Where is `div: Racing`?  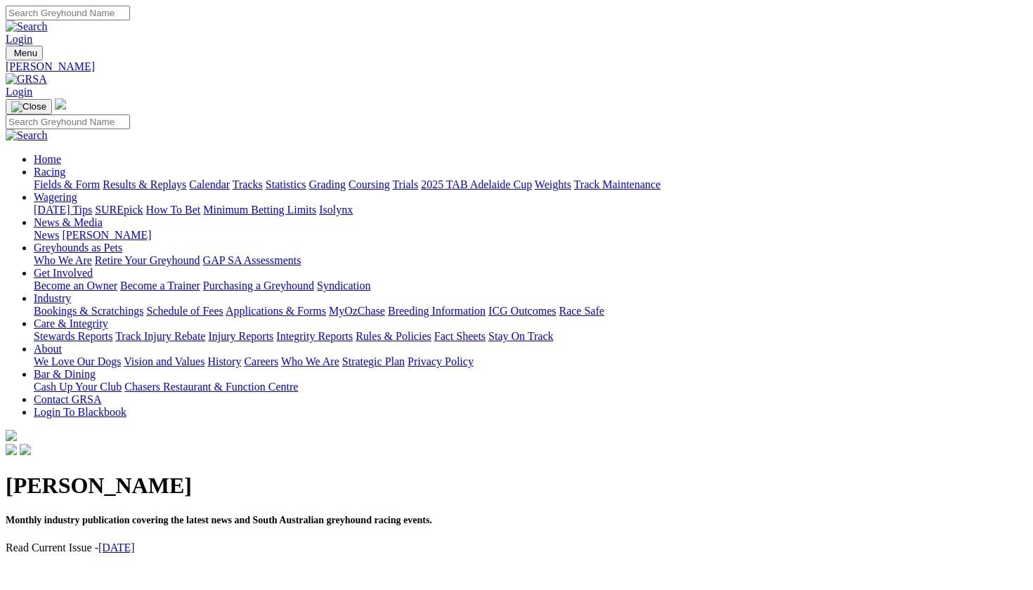 div: Racing is located at coordinates (531, 185).